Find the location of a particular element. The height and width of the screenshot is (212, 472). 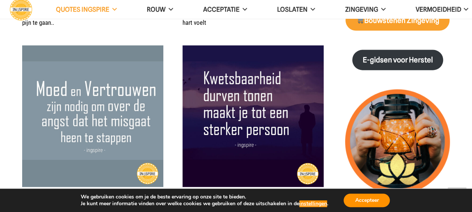

span: Zingeving is located at coordinates (361, 9).